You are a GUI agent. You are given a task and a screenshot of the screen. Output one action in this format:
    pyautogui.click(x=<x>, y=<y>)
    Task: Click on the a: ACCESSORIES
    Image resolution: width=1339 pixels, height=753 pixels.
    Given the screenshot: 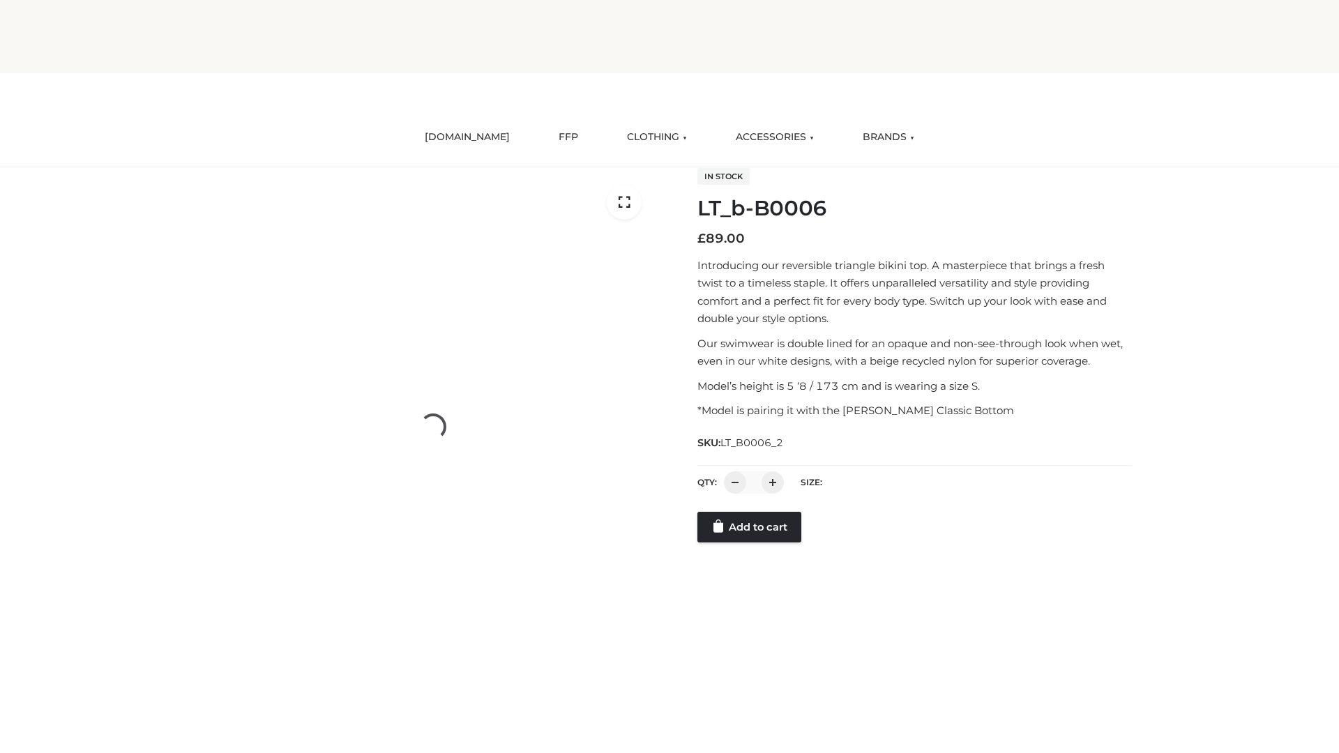 What is the action you would take?
    pyautogui.click(x=775, y=137)
    